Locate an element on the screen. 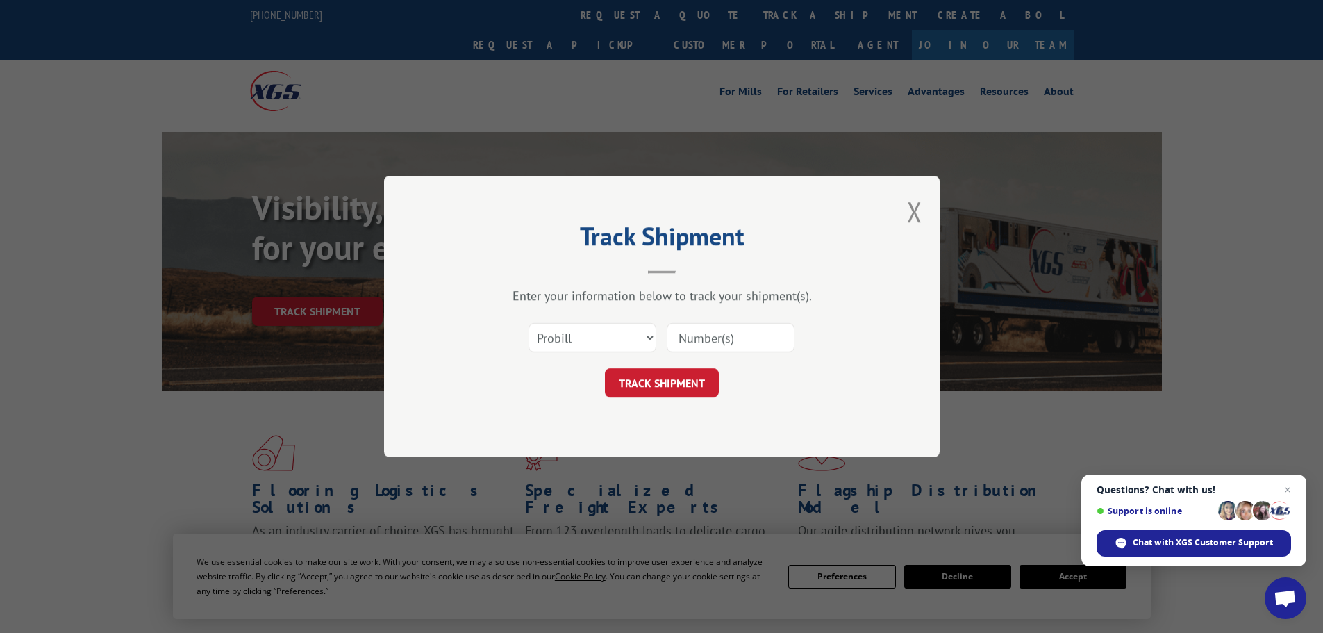 The height and width of the screenshot is (633, 1323). button: Close modal is located at coordinates (915, 211).